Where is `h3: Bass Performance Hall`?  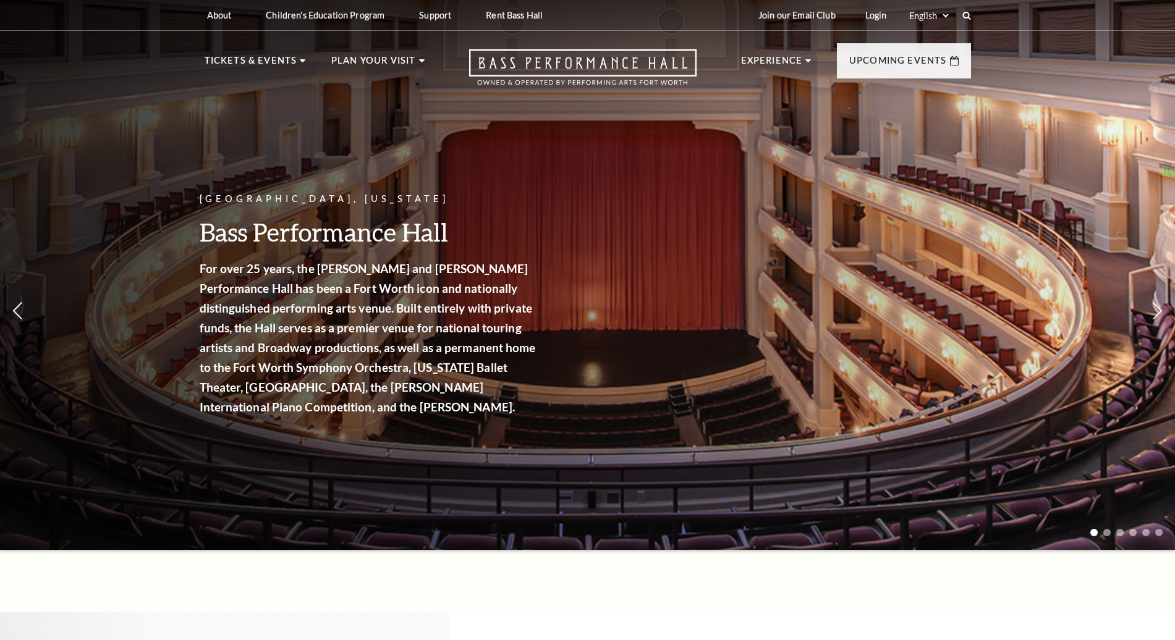 h3: Bass Performance Hall is located at coordinates (370, 232).